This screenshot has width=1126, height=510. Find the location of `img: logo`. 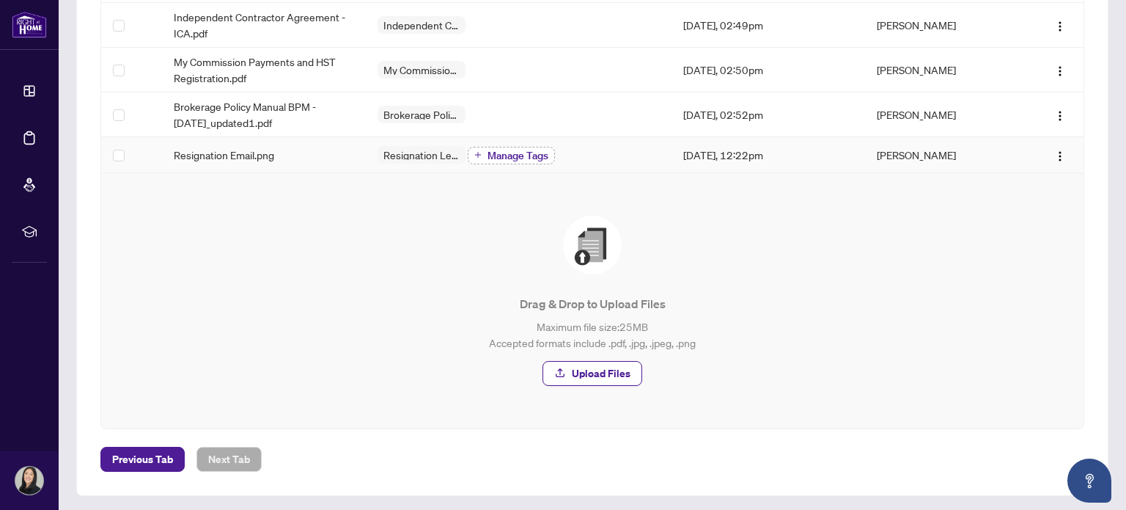

img: logo is located at coordinates (29, 24).